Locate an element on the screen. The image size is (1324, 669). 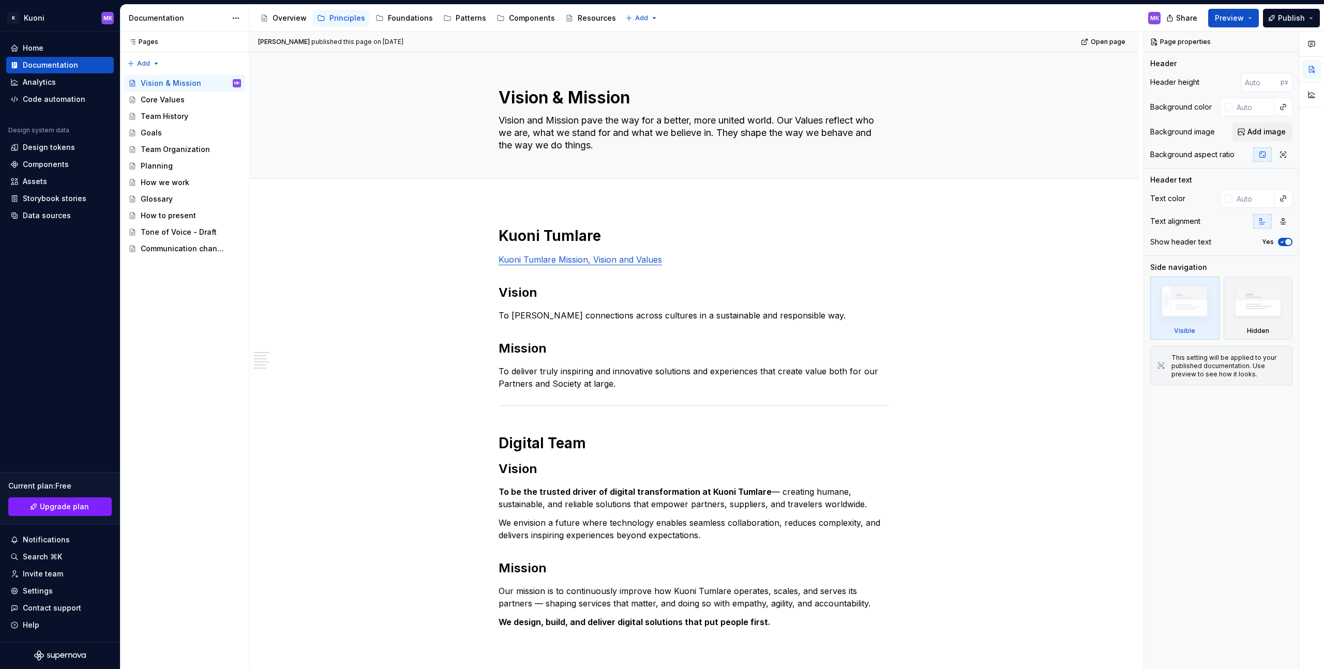
a: Team Organization is located at coordinates (185, 149).